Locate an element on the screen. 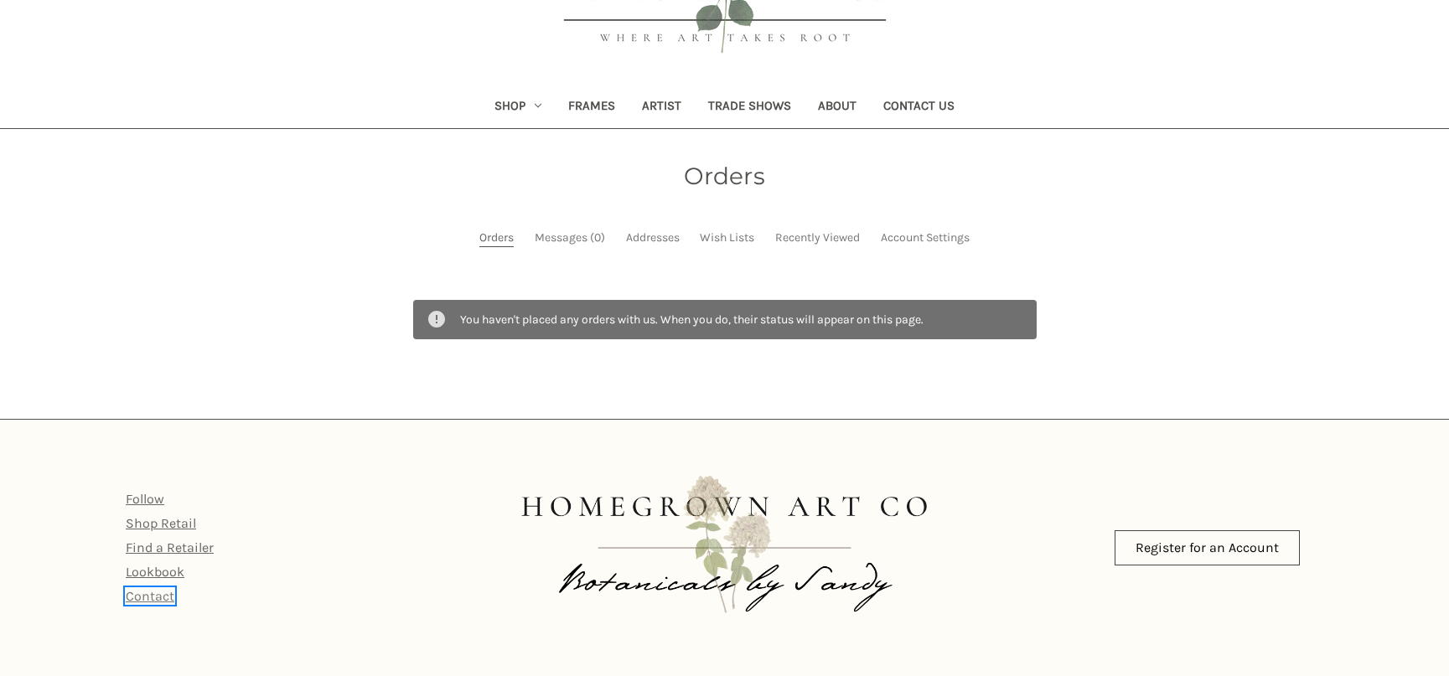 This screenshot has width=1449, height=676. a: Wish Lists is located at coordinates (726, 237).